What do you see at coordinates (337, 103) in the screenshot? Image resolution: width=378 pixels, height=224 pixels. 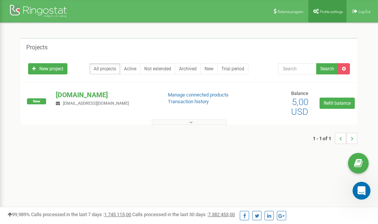 I see `a: Refill balance` at bounding box center [337, 103].